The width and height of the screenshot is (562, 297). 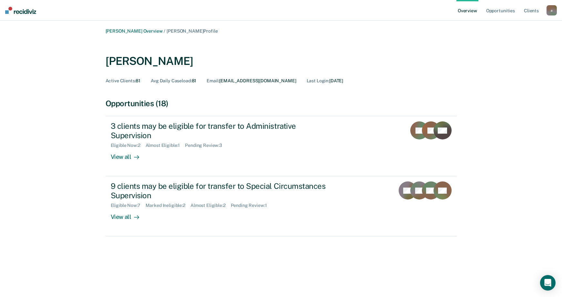 What do you see at coordinates (547, 283) in the screenshot?
I see `div: Open Intercom Messenger` at bounding box center [547, 283].